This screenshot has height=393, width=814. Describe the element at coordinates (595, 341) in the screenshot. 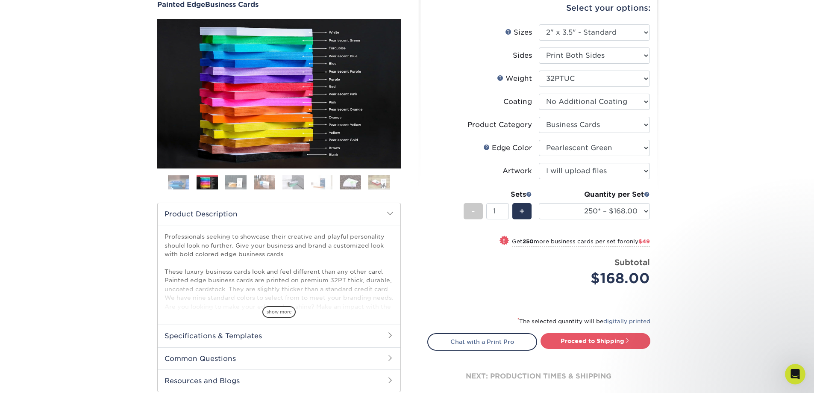

I see `a: Proceed to Shipping` at that location.